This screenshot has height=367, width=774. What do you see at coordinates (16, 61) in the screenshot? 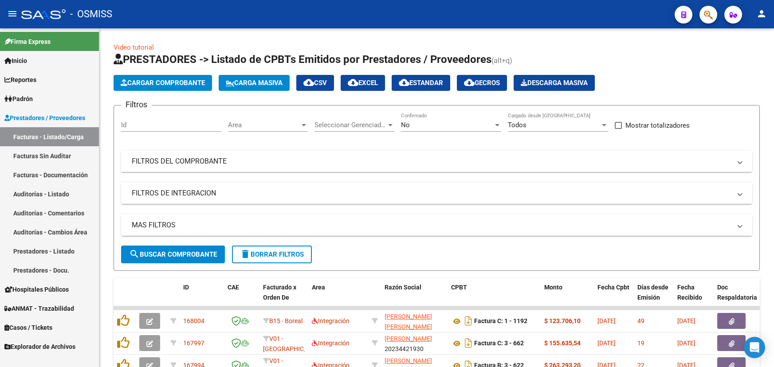
I see `span: Inicio` at bounding box center [16, 61].